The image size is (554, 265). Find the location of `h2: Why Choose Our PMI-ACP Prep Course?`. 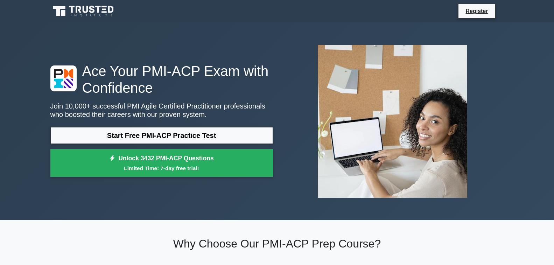

h2: Why Choose Our PMI-ACP Prep Course? is located at coordinates (277, 243).